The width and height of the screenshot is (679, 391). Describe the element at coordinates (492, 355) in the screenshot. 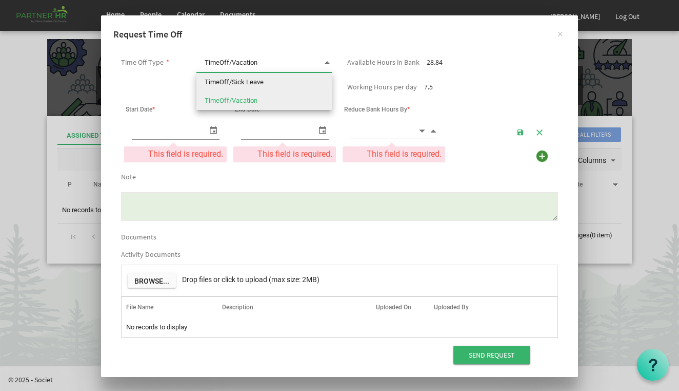

I see `input: Send Request` at that location.